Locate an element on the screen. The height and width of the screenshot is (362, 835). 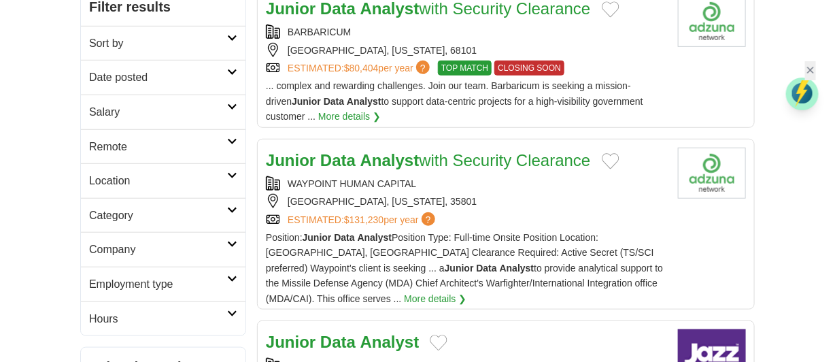
a: ESTIMATED:$80,404per year? is located at coordinates (360, 68).